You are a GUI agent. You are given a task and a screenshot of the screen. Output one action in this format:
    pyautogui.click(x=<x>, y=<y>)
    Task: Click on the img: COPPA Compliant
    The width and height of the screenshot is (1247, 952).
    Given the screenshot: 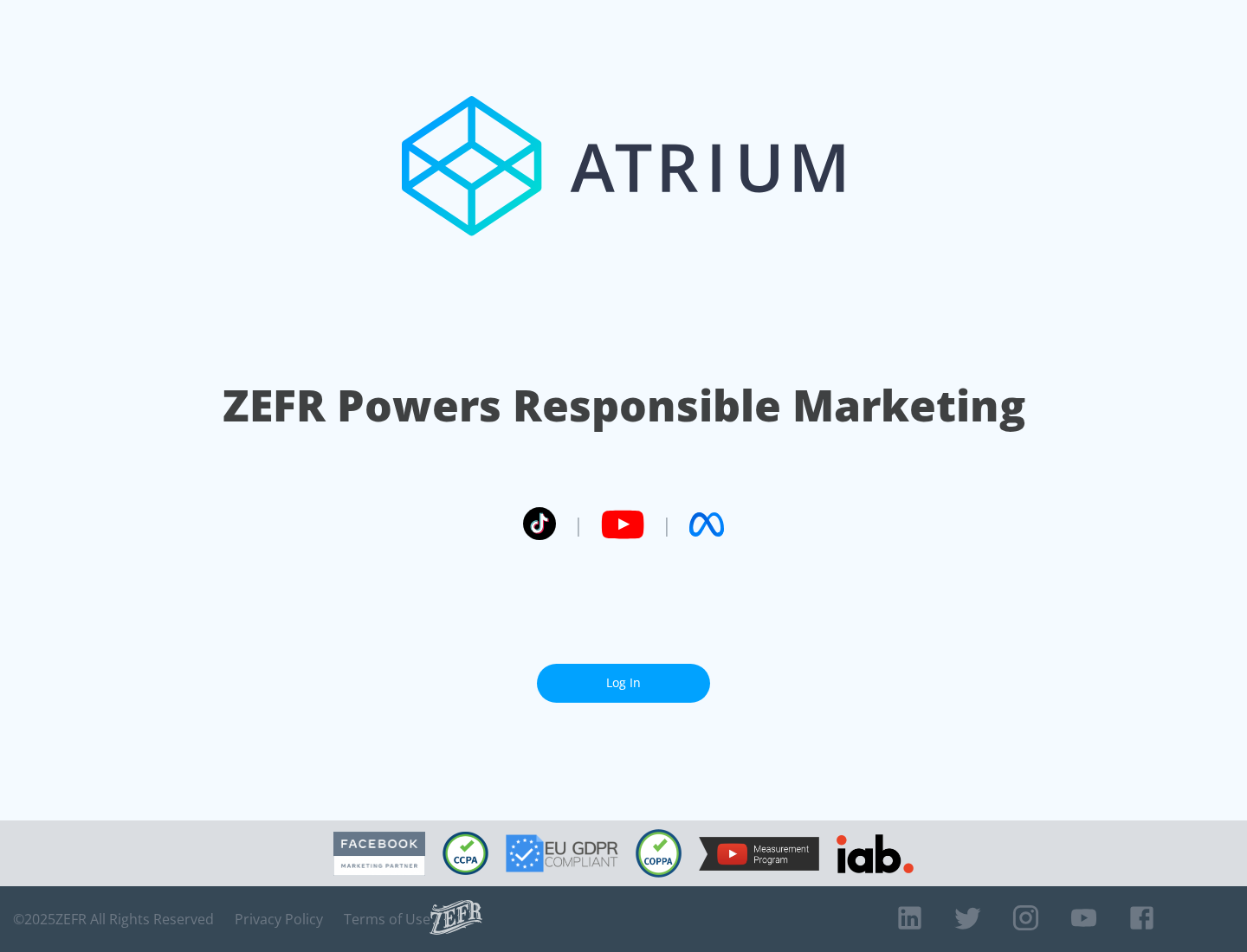 What is the action you would take?
    pyautogui.click(x=658, y=854)
    